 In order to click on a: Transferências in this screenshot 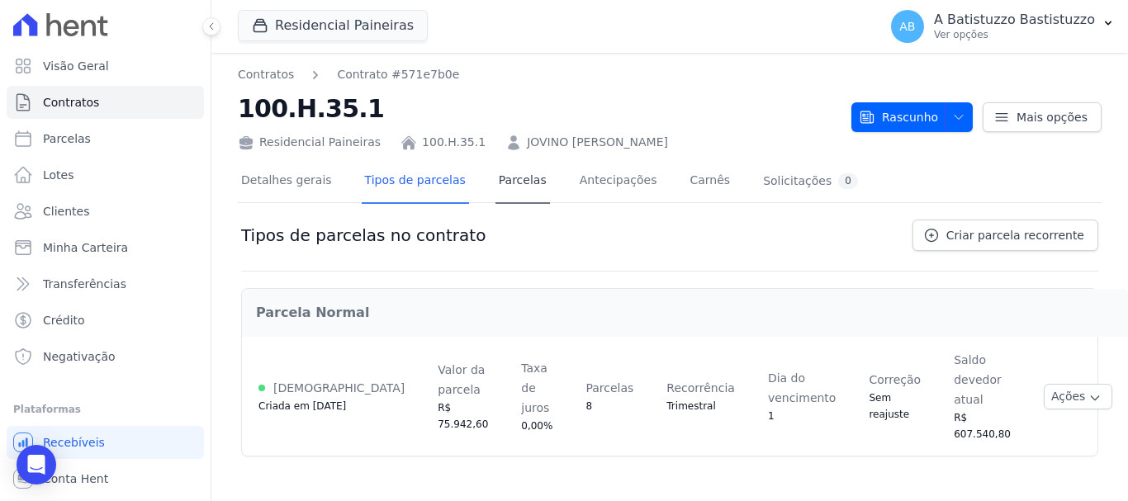, I will do `click(105, 284)`.